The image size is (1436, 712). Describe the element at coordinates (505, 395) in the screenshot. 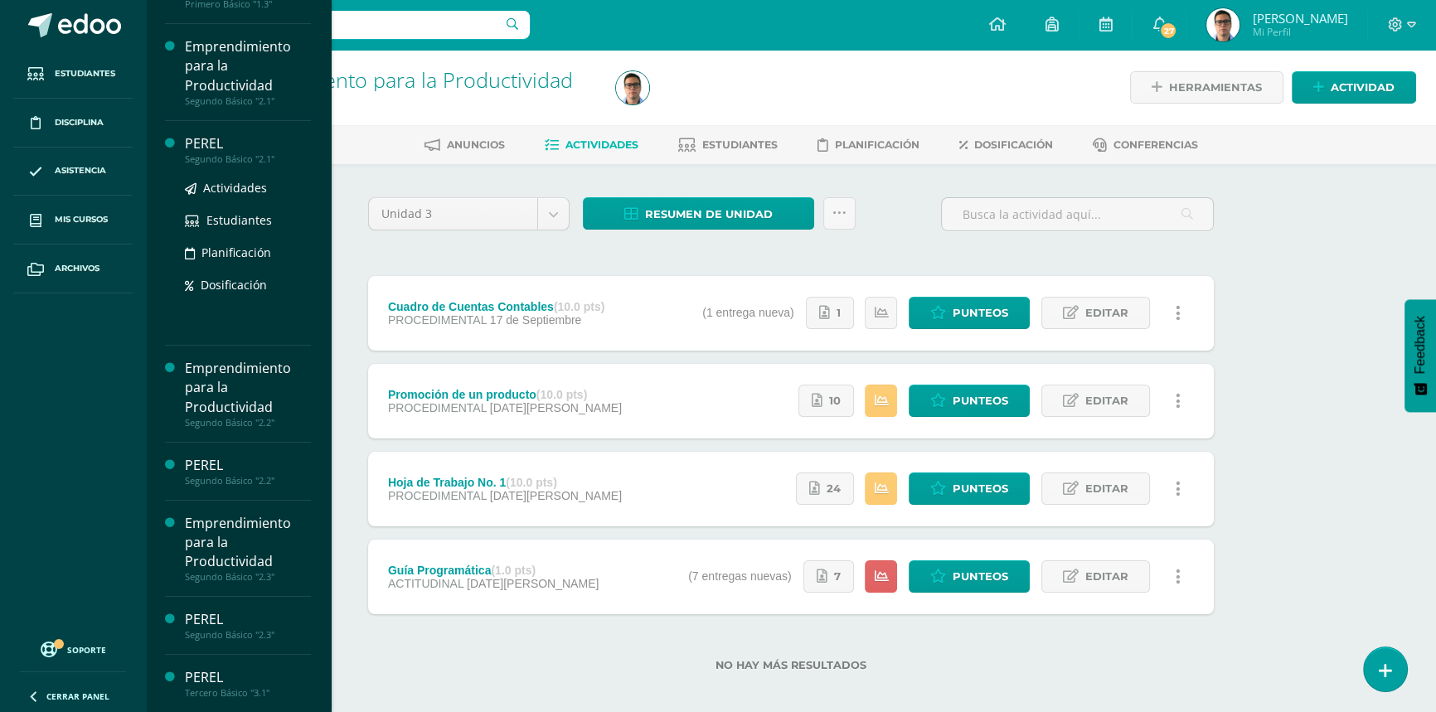

I see `div: Promoción de un producto` at that location.